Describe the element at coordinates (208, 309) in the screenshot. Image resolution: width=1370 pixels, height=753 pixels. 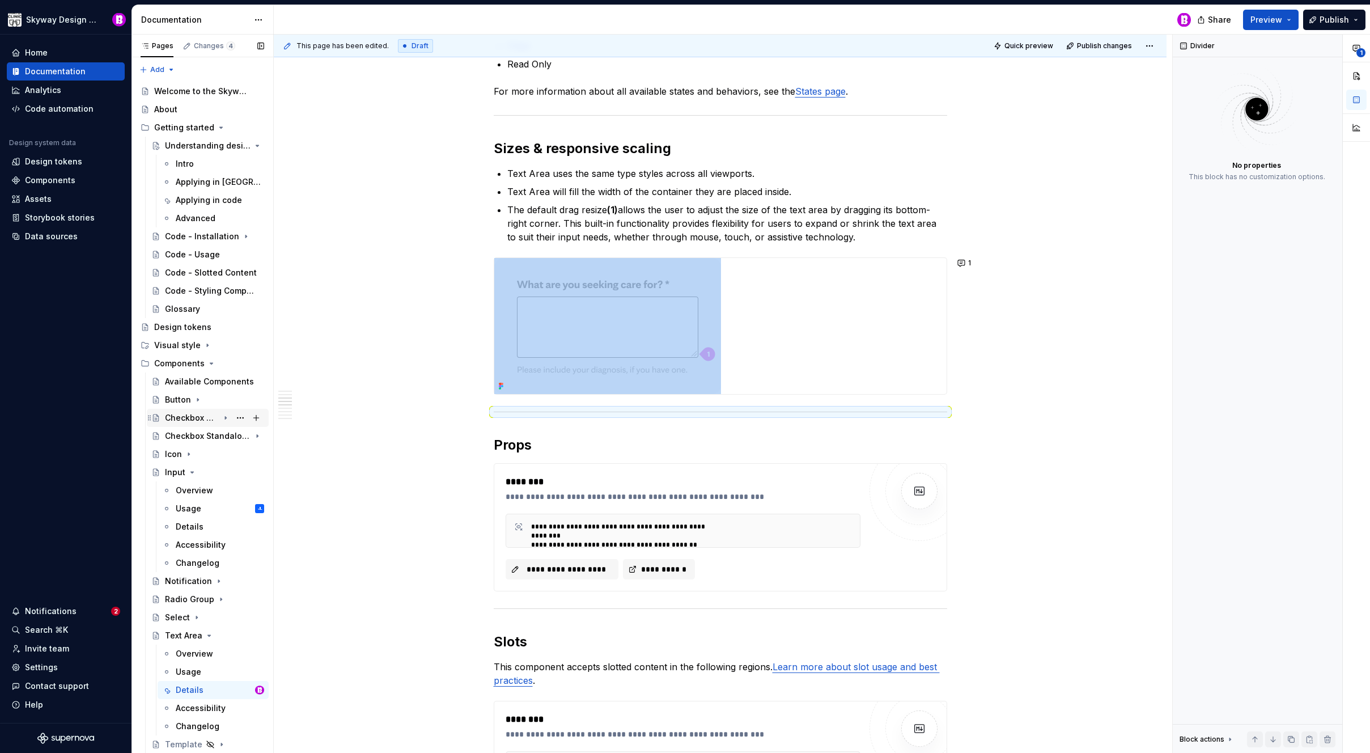
I see `a: Glossary` at that location.